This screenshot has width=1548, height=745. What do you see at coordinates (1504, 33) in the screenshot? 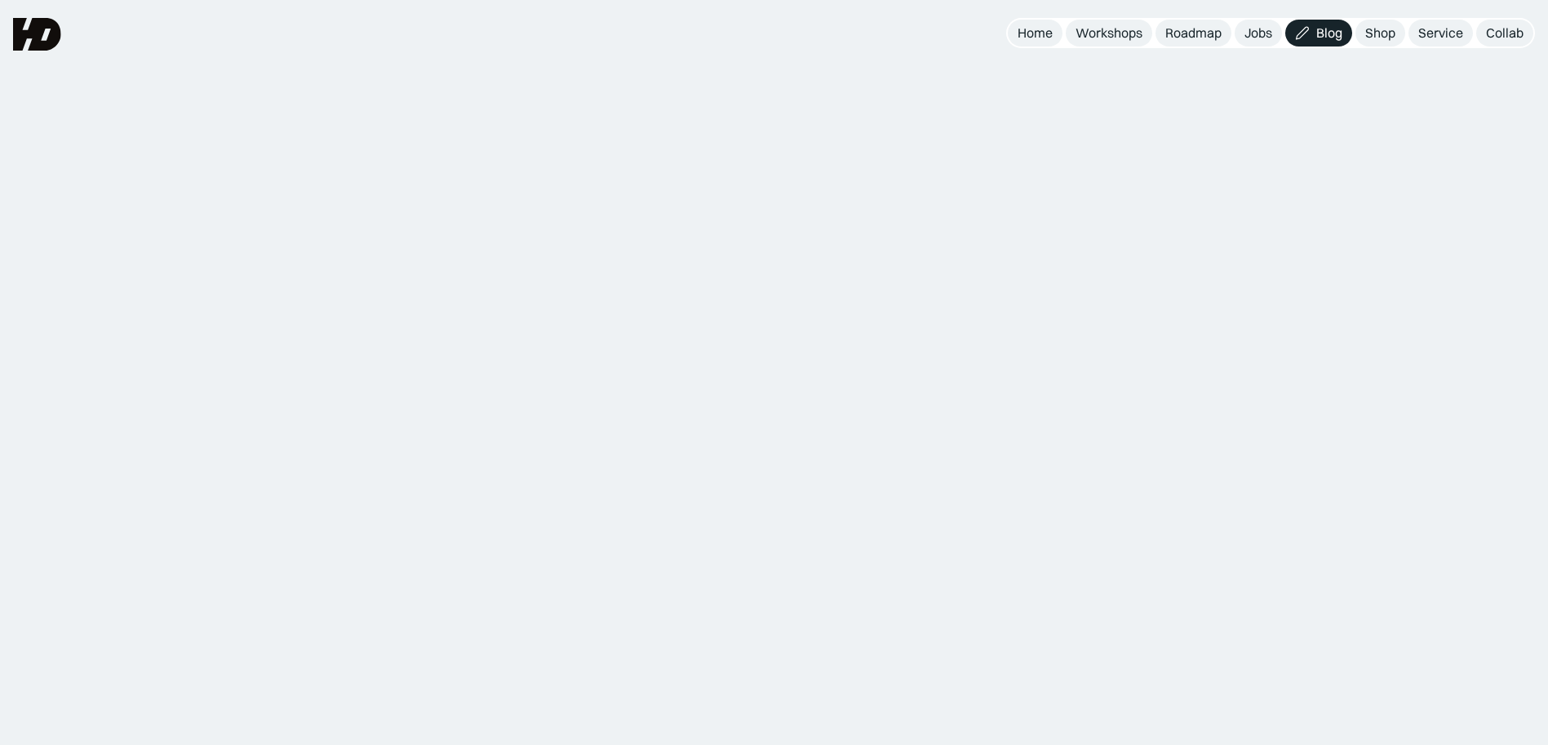
I see `a: Collab` at bounding box center [1504, 33].